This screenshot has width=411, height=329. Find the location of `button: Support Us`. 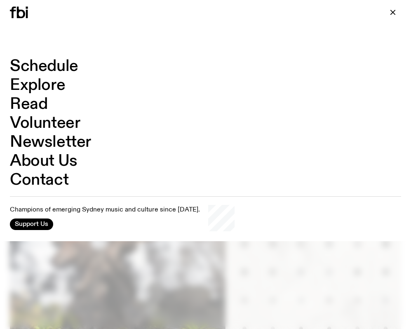

button: Support Us is located at coordinates (31, 224).